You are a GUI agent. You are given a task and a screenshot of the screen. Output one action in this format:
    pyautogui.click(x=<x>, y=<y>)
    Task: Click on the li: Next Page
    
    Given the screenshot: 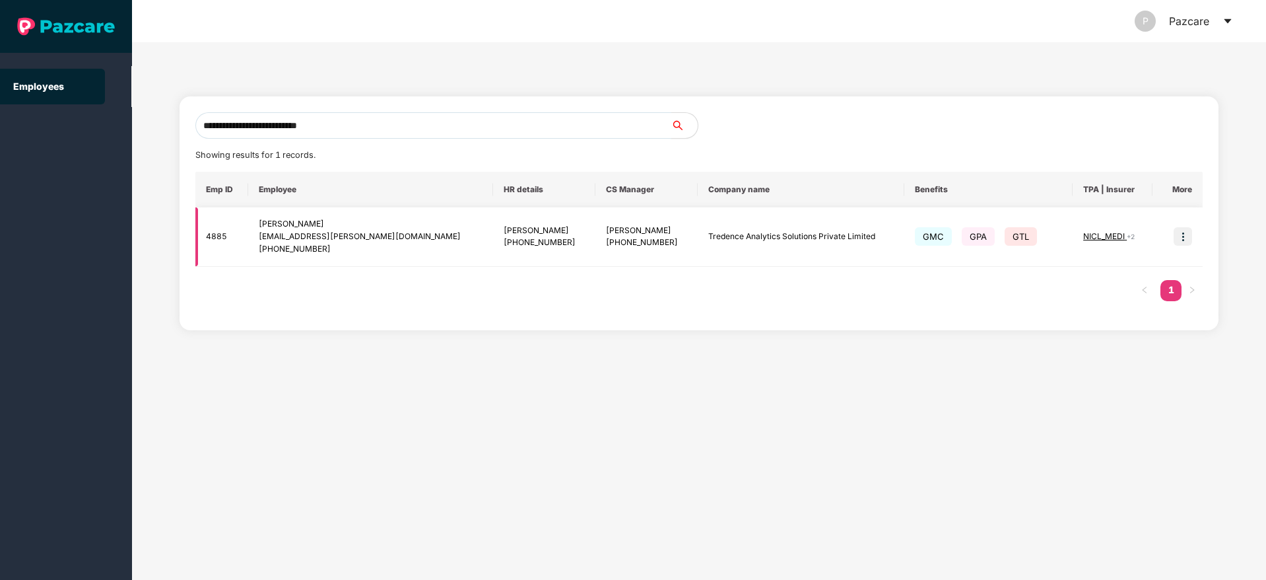 What is the action you would take?
    pyautogui.click(x=1192, y=290)
    